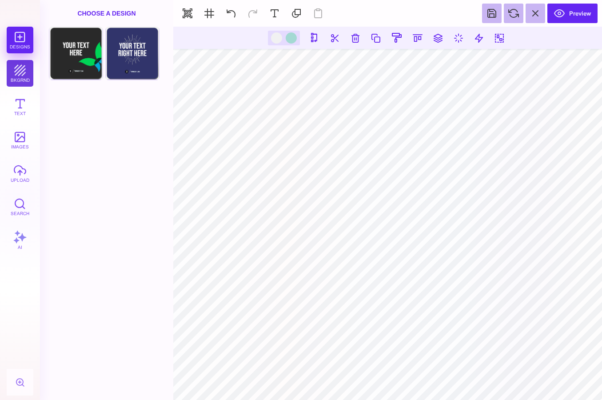 The image size is (602, 400). Describe the element at coordinates (20, 73) in the screenshot. I see `button: bkgrnd` at that location.